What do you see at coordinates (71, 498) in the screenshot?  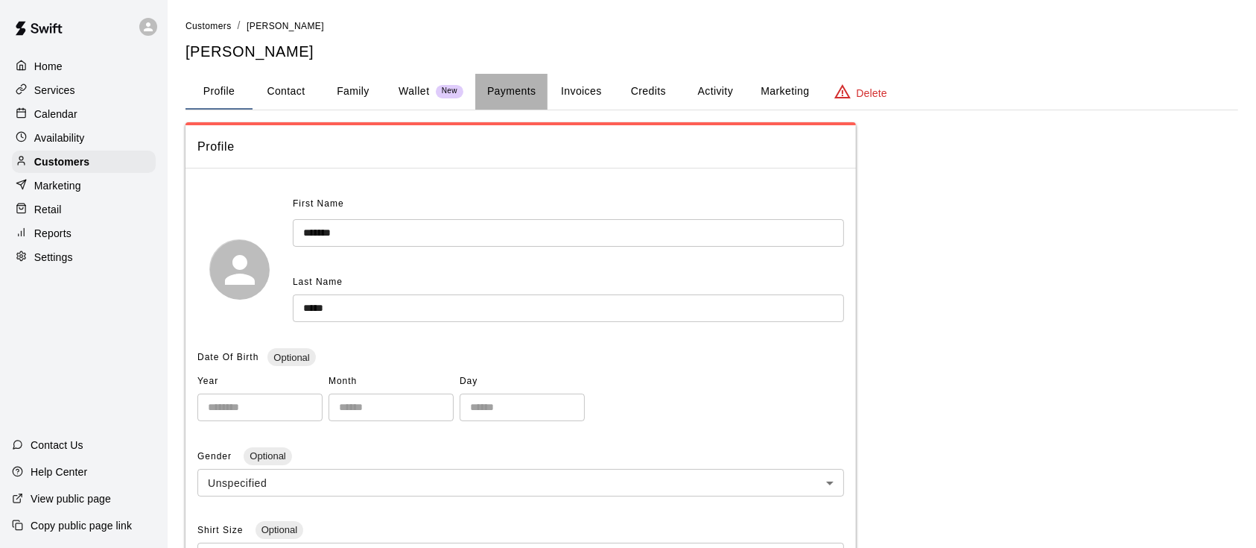 I see `p: View public page` at bounding box center [71, 498].